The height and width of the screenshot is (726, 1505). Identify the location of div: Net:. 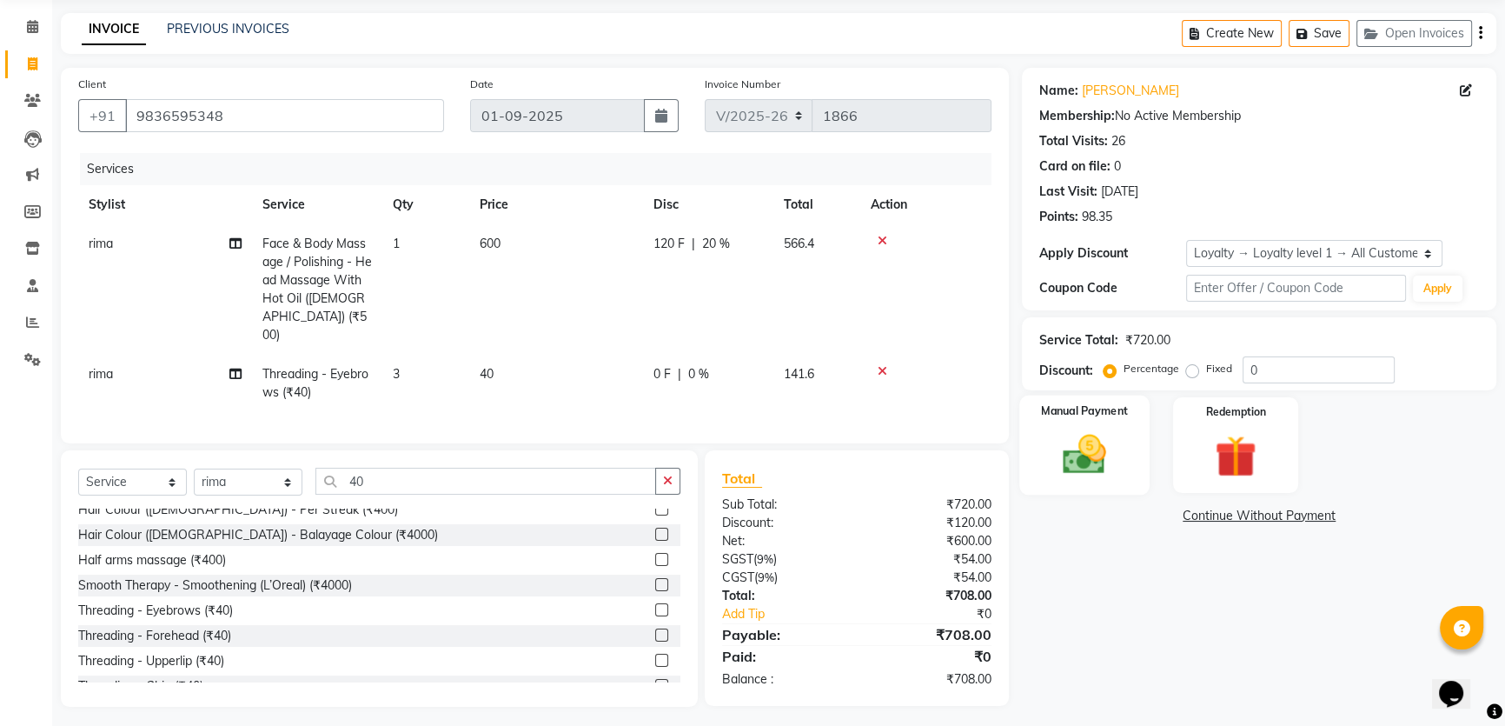
(783, 541).